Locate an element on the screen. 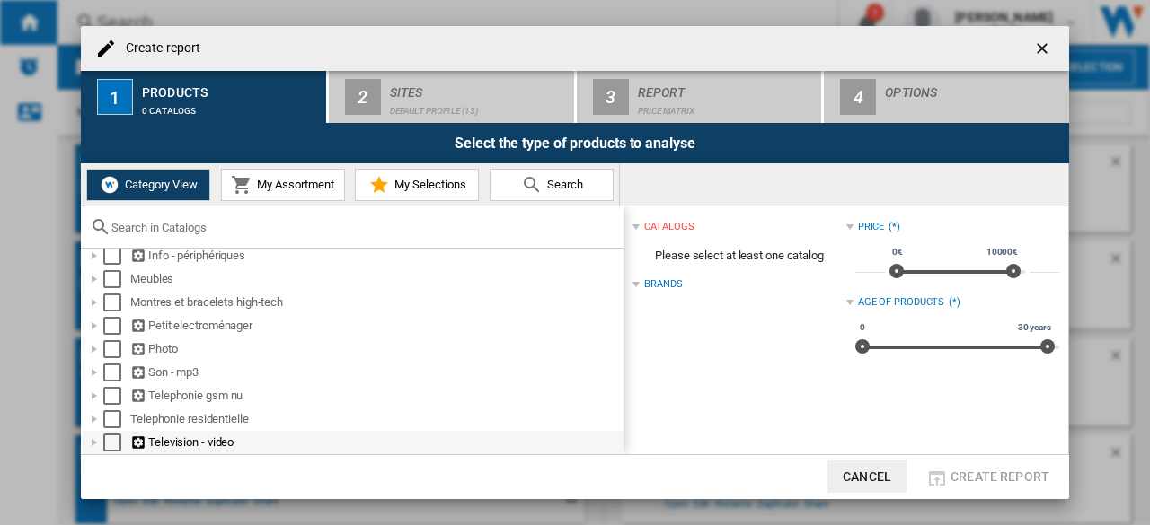 Image resolution: width=1150 pixels, height=525 pixels. div: Products is located at coordinates (230, 87).